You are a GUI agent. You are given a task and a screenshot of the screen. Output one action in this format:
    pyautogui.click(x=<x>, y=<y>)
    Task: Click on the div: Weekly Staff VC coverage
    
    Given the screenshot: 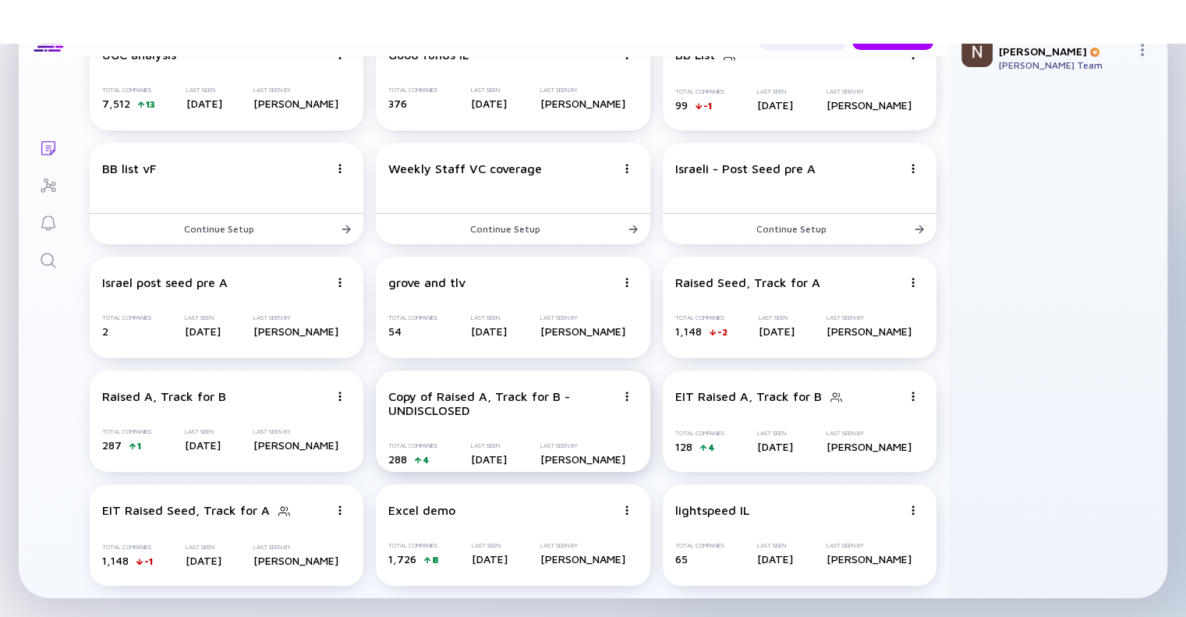 What is the action you would take?
    pyautogui.click(x=465, y=168)
    